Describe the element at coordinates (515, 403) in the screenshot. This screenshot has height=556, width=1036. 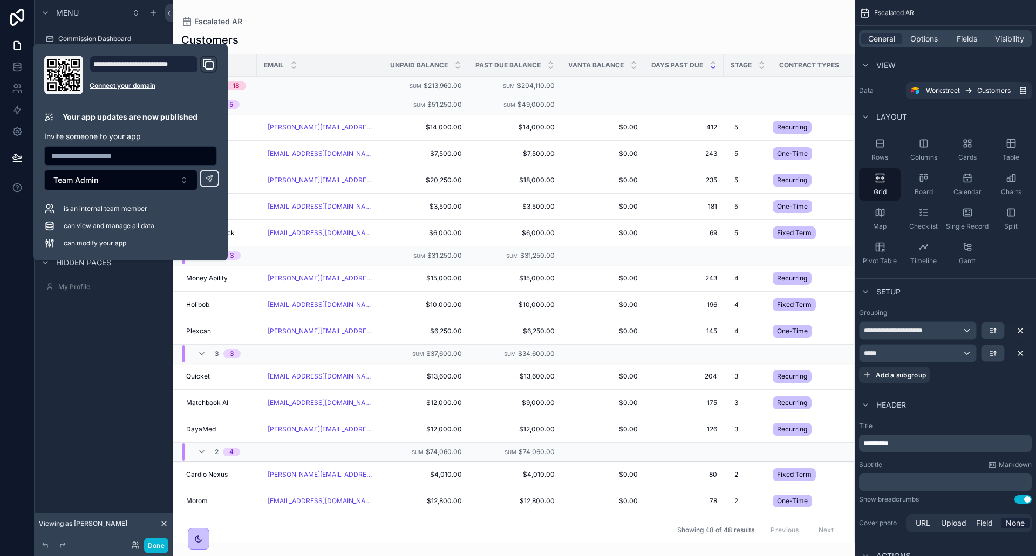
I see `span: $9,000.00` at that location.